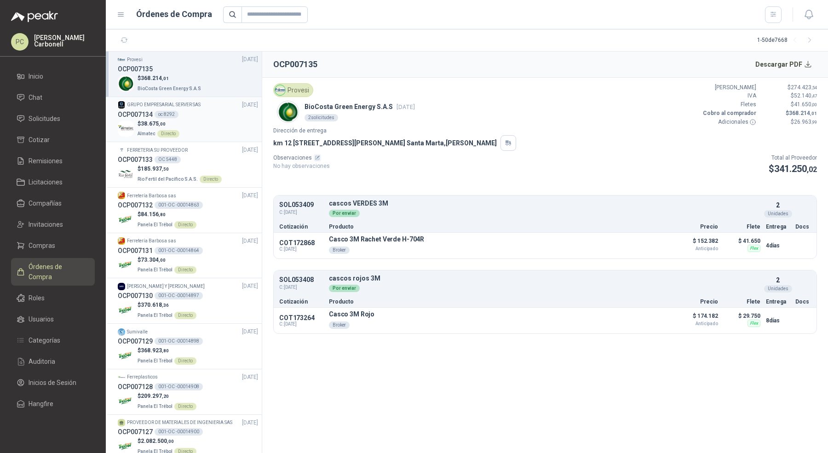  What do you see at coordinates (41, 404) in the screenshot?
I see `span: Hangfire` at bounding box center [41, 404].